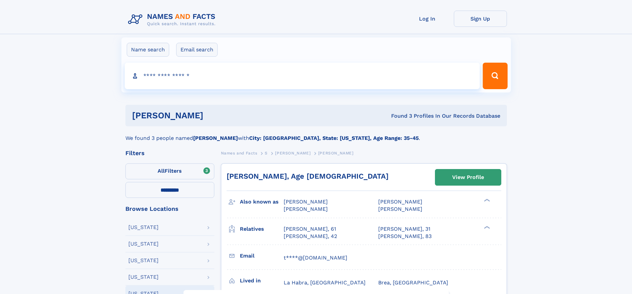  What do you see at coordinates (427, 19) in the screenshot?
I see `a: Log In` at bounding box center [427, 19].